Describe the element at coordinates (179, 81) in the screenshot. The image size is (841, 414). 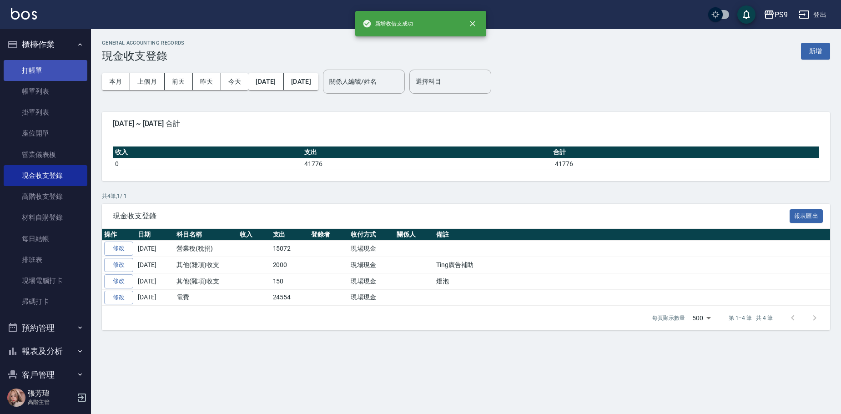
I see `button: 前天` at that location.